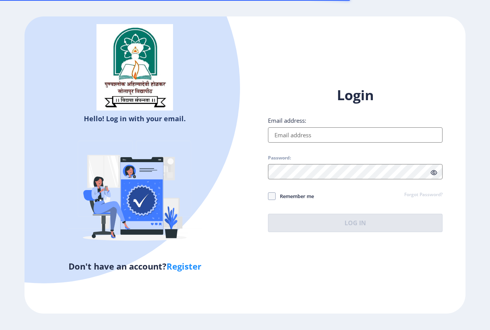 The width and height of the screenshot is (490, 330). Describe the element at coordinates (184, 266) in the screenshot. I see `a: Register` at that location.